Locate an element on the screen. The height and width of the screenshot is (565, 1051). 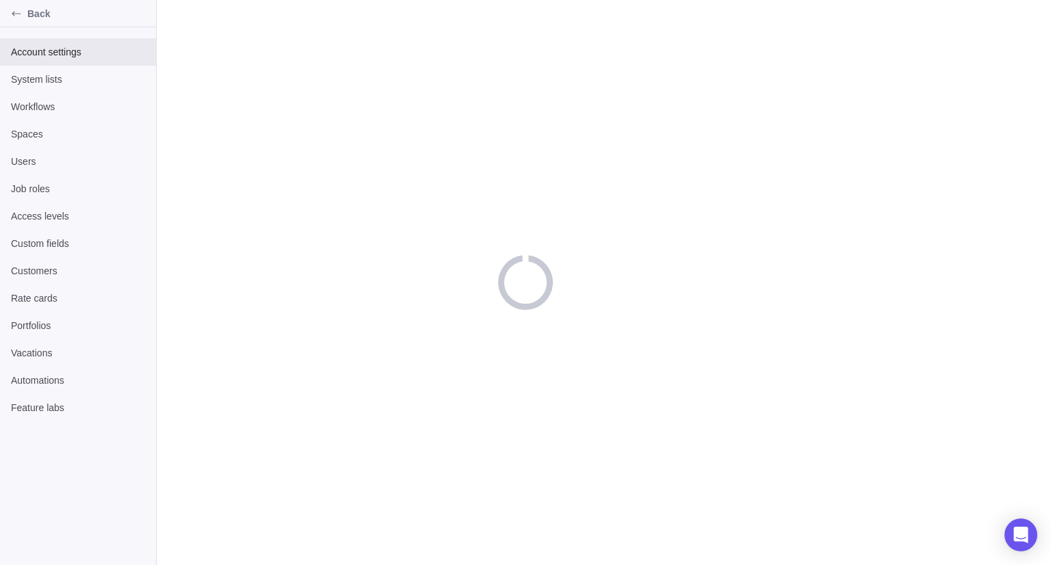
span: Vacations is located at coordinates (78, 353).